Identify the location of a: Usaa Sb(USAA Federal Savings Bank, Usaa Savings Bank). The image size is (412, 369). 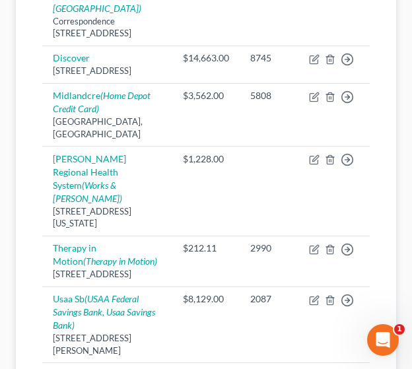
(104, 311).